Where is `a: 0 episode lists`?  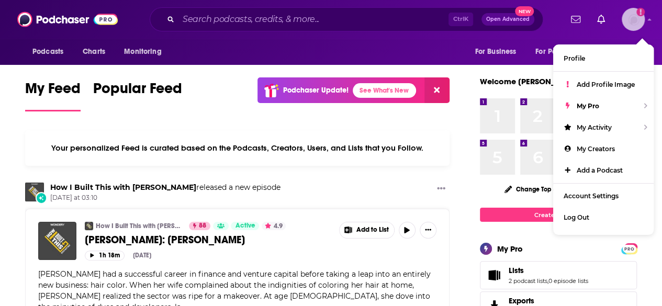
a: 0 episode lists is located at coordinates (568, 281).